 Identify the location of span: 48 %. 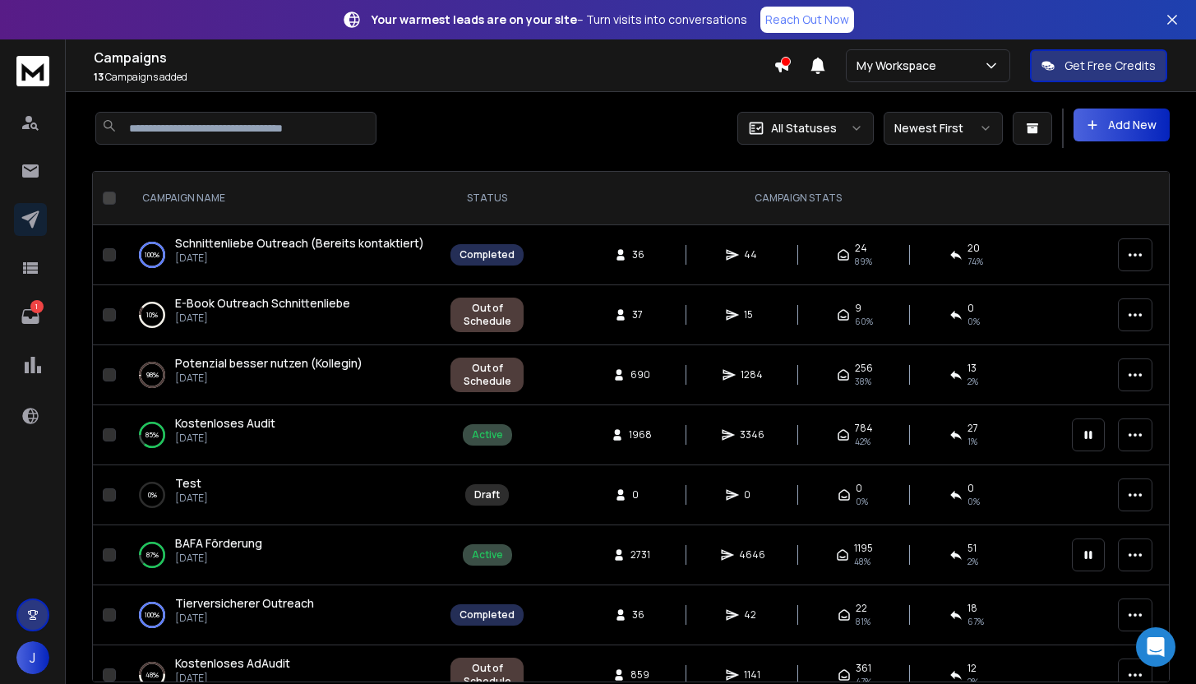
(863, 562).